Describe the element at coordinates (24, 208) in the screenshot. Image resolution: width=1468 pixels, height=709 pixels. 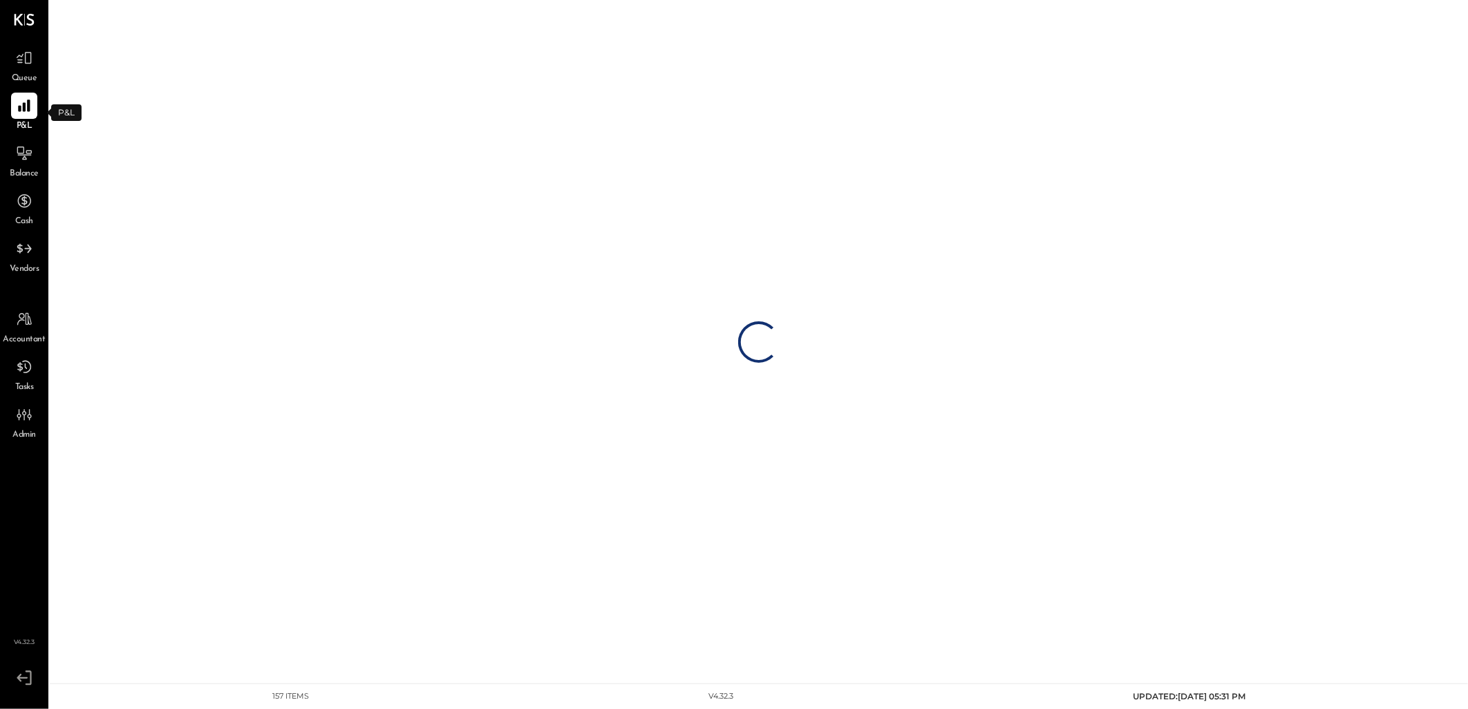
I see `a: Cash` at that location.